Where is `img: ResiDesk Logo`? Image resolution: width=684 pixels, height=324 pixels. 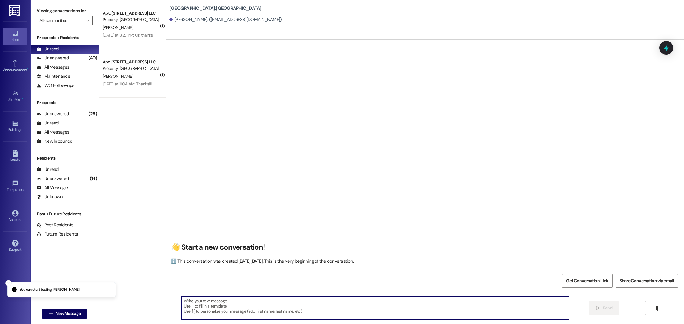 img: ResiDesk Logo is located at coordinates (15, 11).